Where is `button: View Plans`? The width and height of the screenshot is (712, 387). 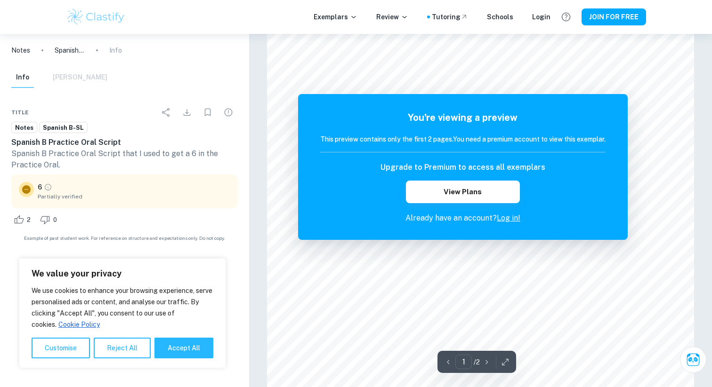
button: View Plans is located at coordinates (463, 192).